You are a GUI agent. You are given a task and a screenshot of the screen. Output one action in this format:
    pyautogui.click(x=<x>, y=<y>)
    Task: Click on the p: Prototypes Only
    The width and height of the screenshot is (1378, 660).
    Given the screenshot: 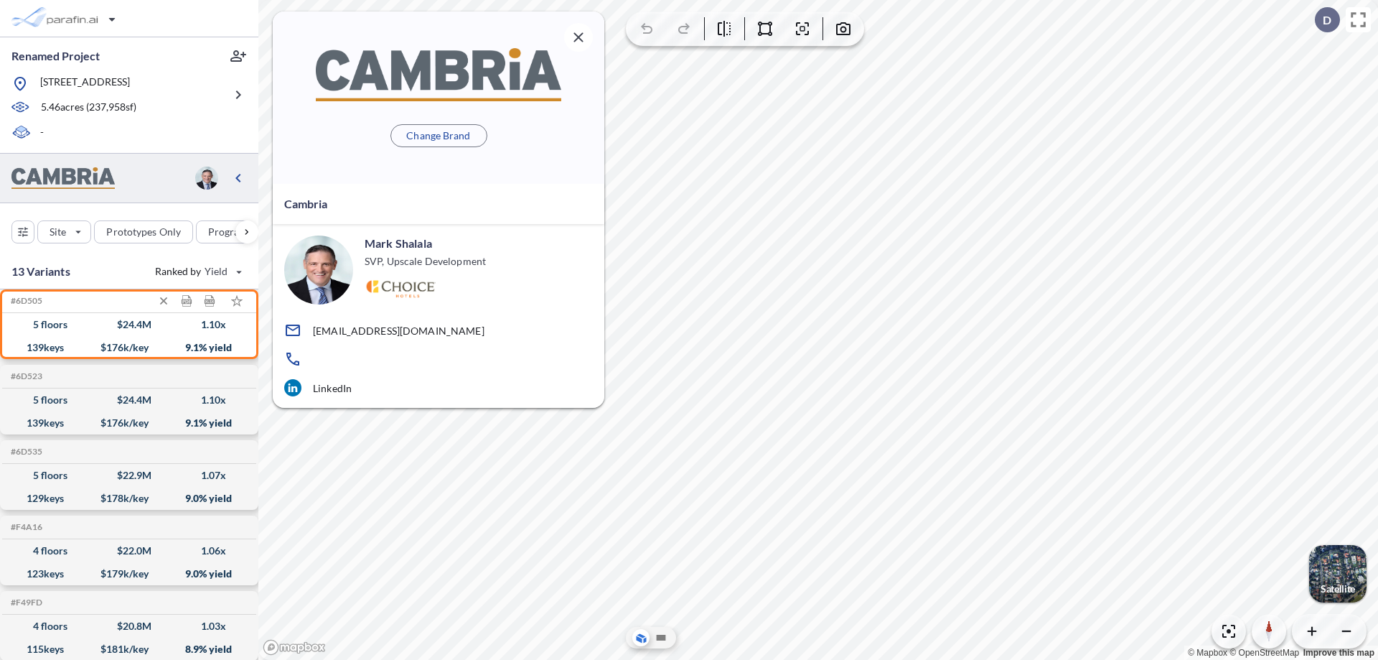 What is the action you would take?
    pyautogui.click(x=144, y=232)
    